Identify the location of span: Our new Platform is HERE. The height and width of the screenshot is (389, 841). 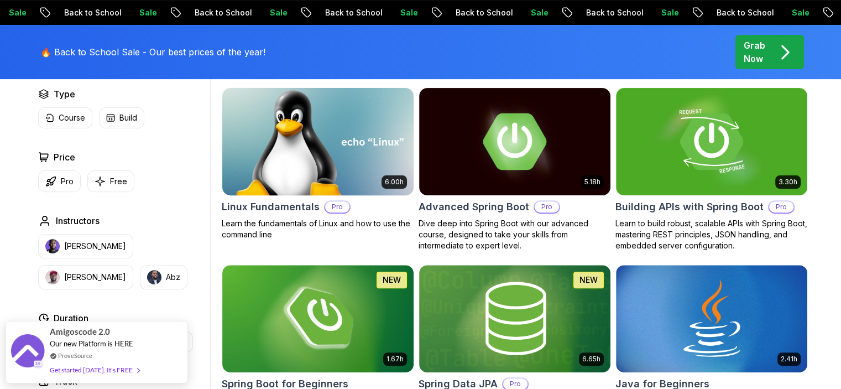
(91, 344).